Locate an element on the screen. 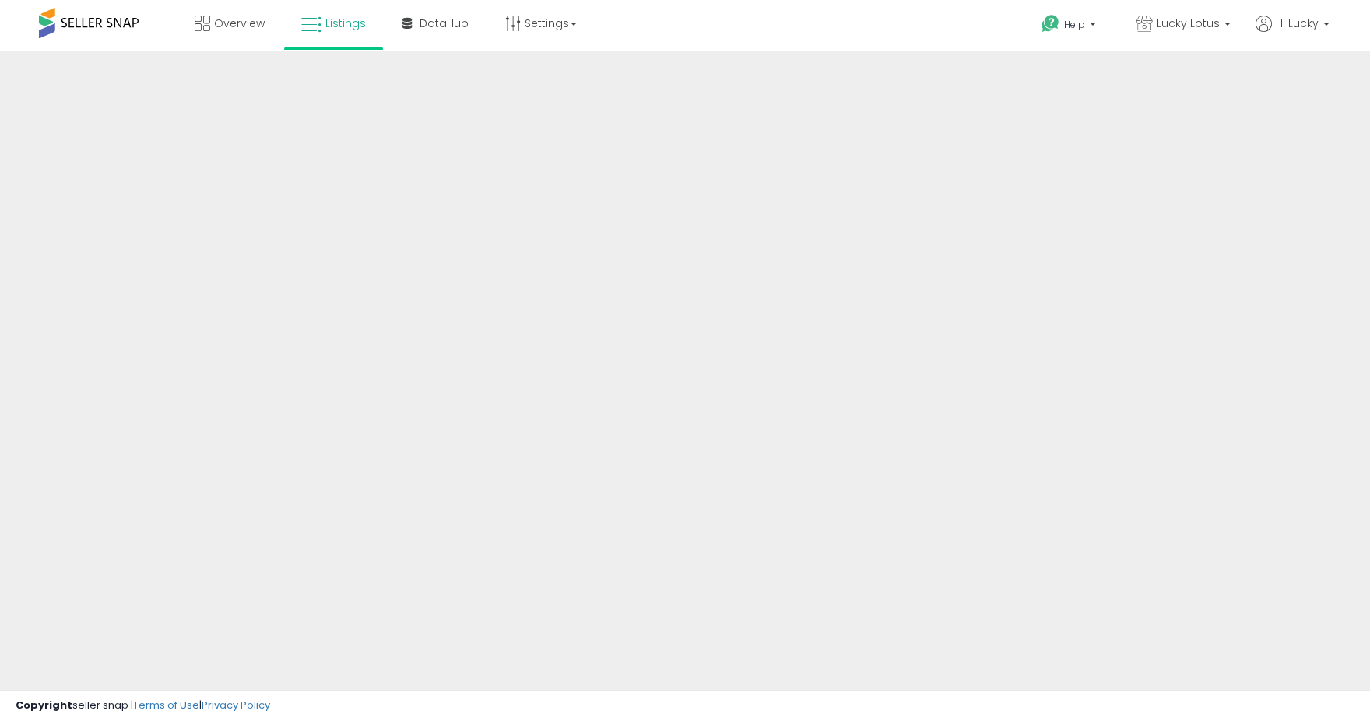 This screenshot has width=1370, height=721. span: Listings is located at coordinates (346, 23).